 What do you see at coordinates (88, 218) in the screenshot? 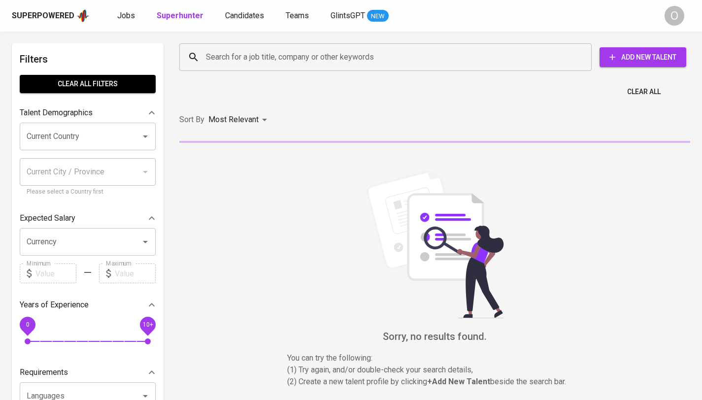
I see `div: Expected Salary` at bounding box center [88, 218].